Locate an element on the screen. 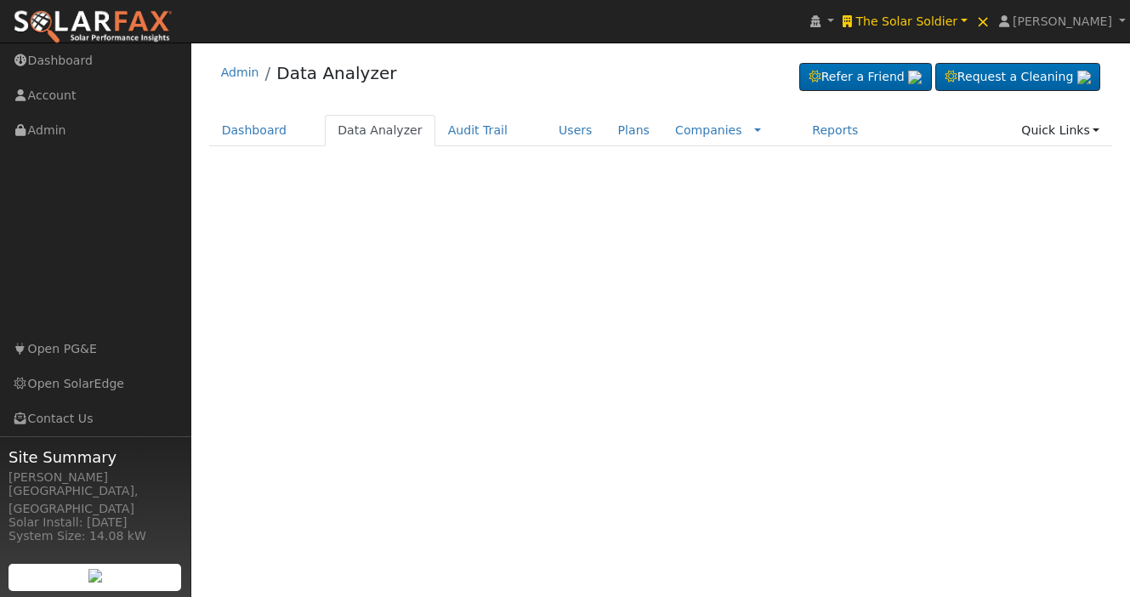 The height and width of the screenshot is (597, 1130). a: Dashboard is located at coordinates (254, 130).